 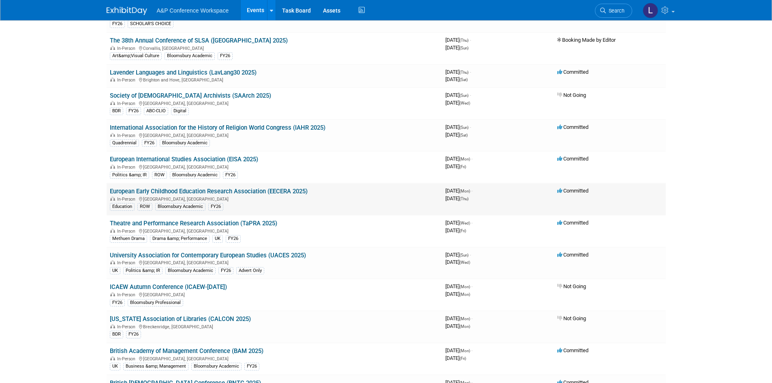 What do you see at coordinates (122, 207) in the screenshot?
I see `div: Education` at bounding box center [122, 207].